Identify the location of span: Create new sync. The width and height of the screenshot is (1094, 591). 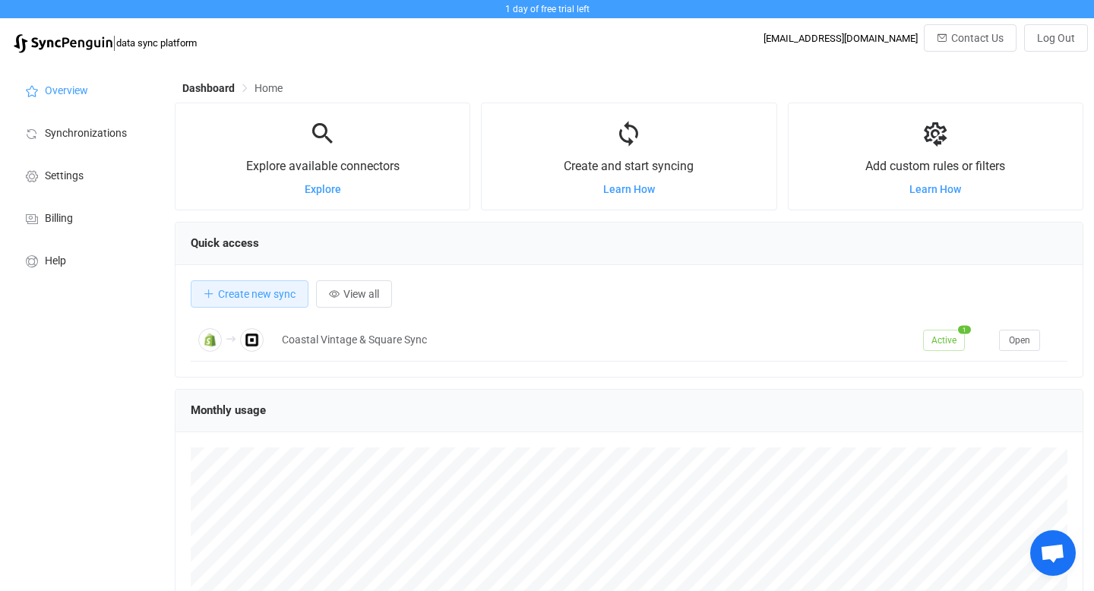
(257, 294).